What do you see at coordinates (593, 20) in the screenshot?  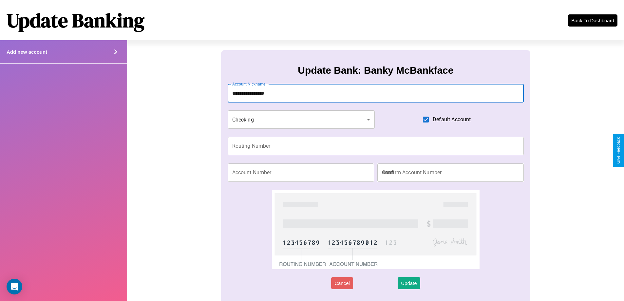 I see `button: Back To Dashboard` at bounding box center [593, 20].